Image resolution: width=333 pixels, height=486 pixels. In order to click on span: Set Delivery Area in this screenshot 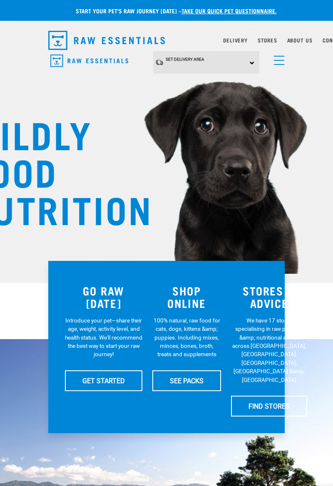, I will do `click(185, 59)`.